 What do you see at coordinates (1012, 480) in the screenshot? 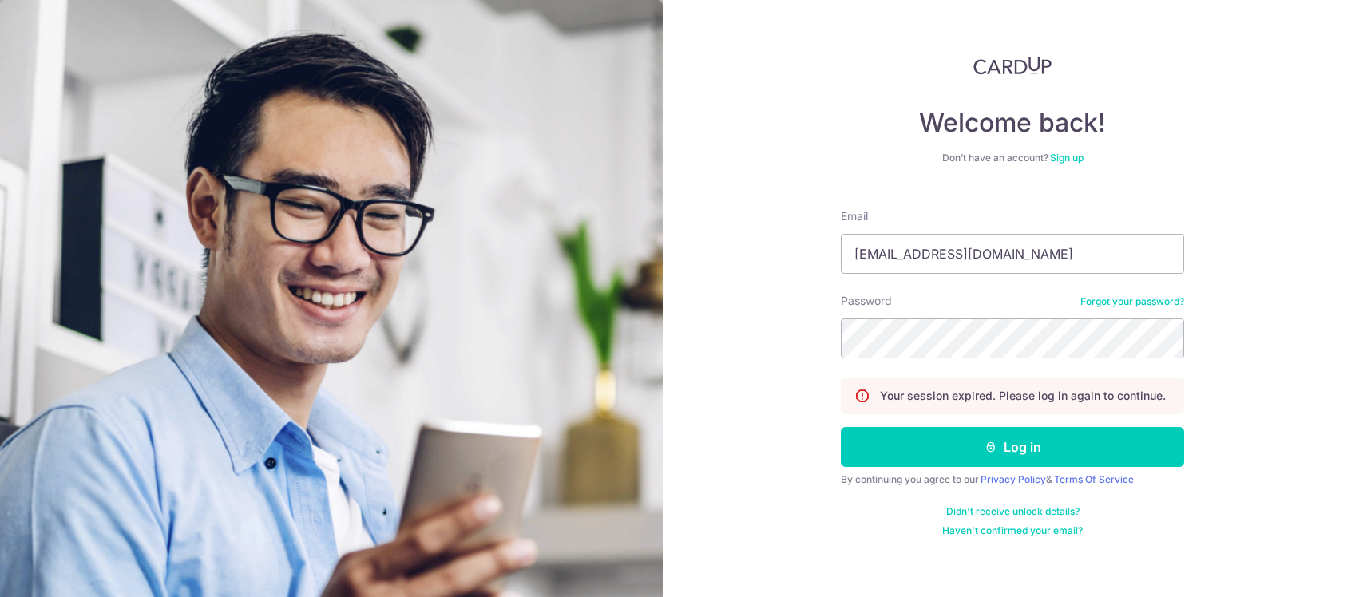
I see `div: By continuing you agree to our &` at bounding box center [1012, 480].